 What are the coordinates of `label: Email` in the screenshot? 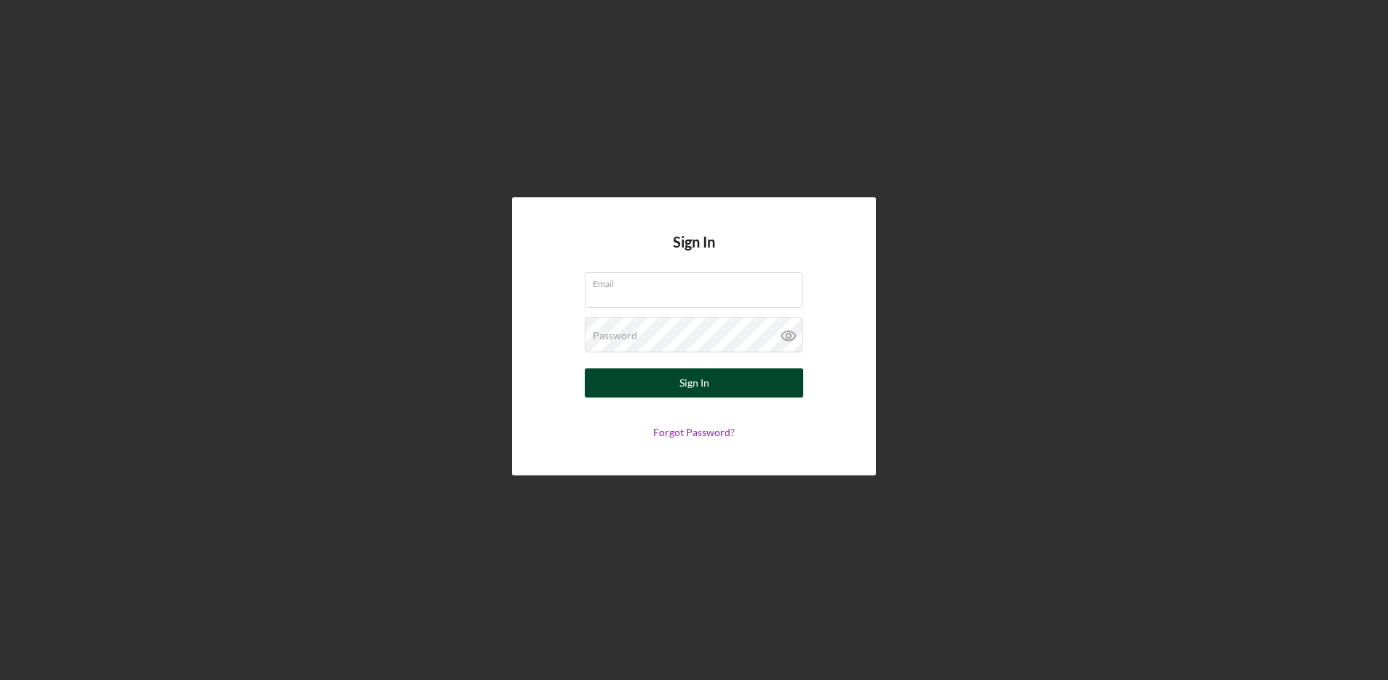 It's located at (698, 281).